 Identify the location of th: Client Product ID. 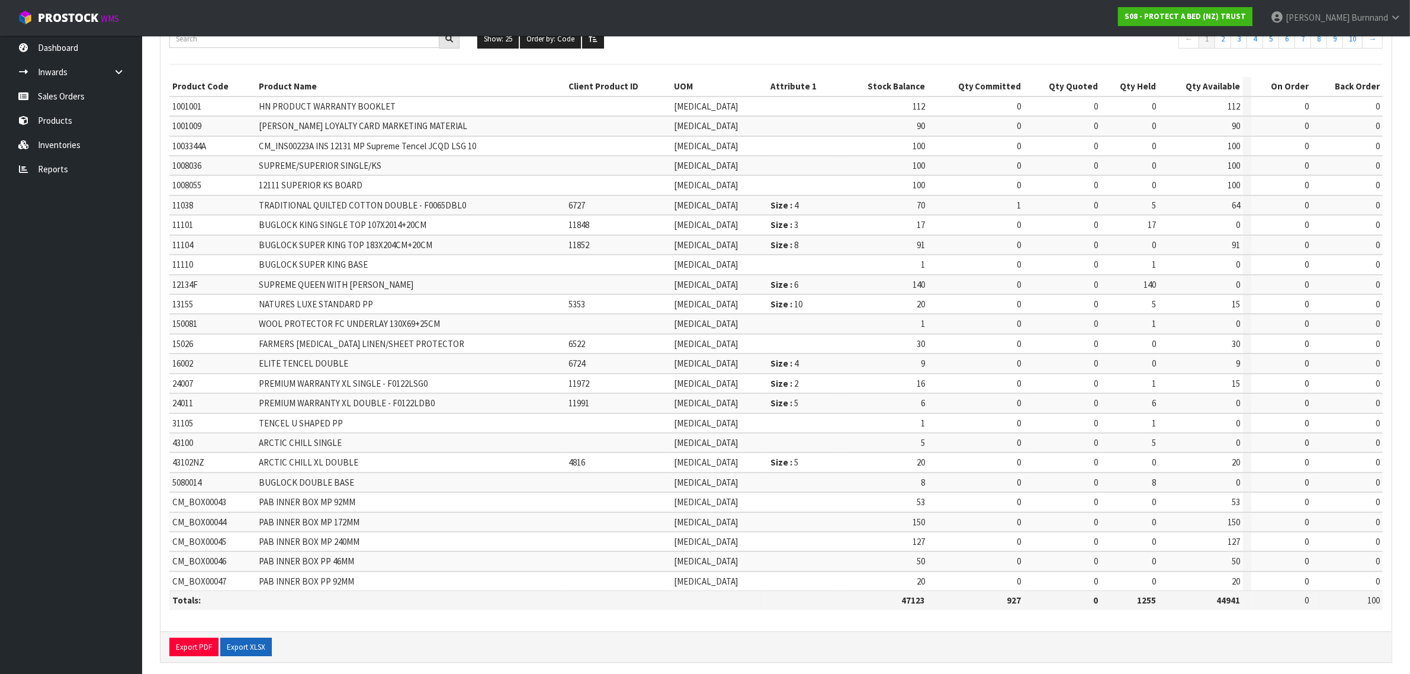
(618, 86).